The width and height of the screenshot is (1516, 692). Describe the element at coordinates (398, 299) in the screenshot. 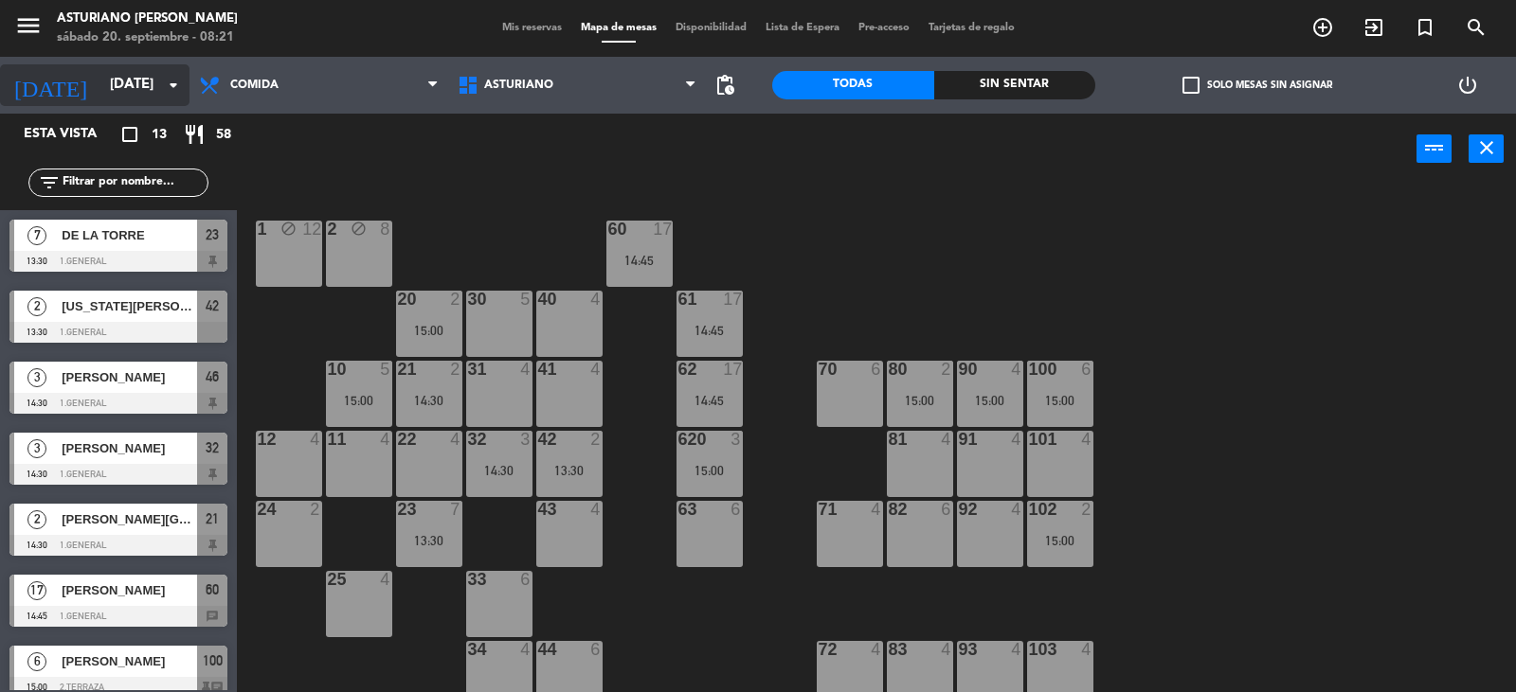

I see `div: 20` at that location.